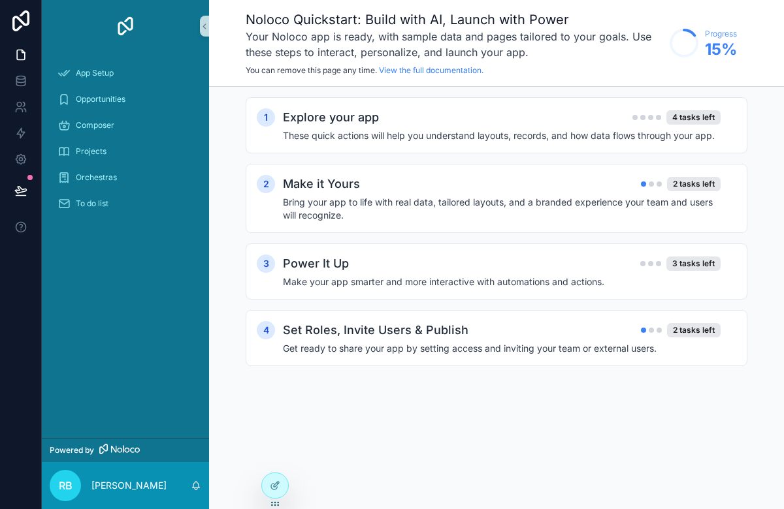  What do you see at coordinates (311, 70) in the screenshot?
I see `span: You can remove this page any time.` at bounding box center [311, 70].